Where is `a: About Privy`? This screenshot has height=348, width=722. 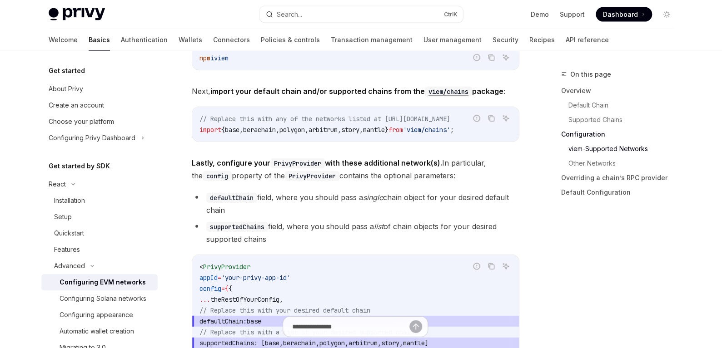 a: About Privy is located at coordinates (99, 89).